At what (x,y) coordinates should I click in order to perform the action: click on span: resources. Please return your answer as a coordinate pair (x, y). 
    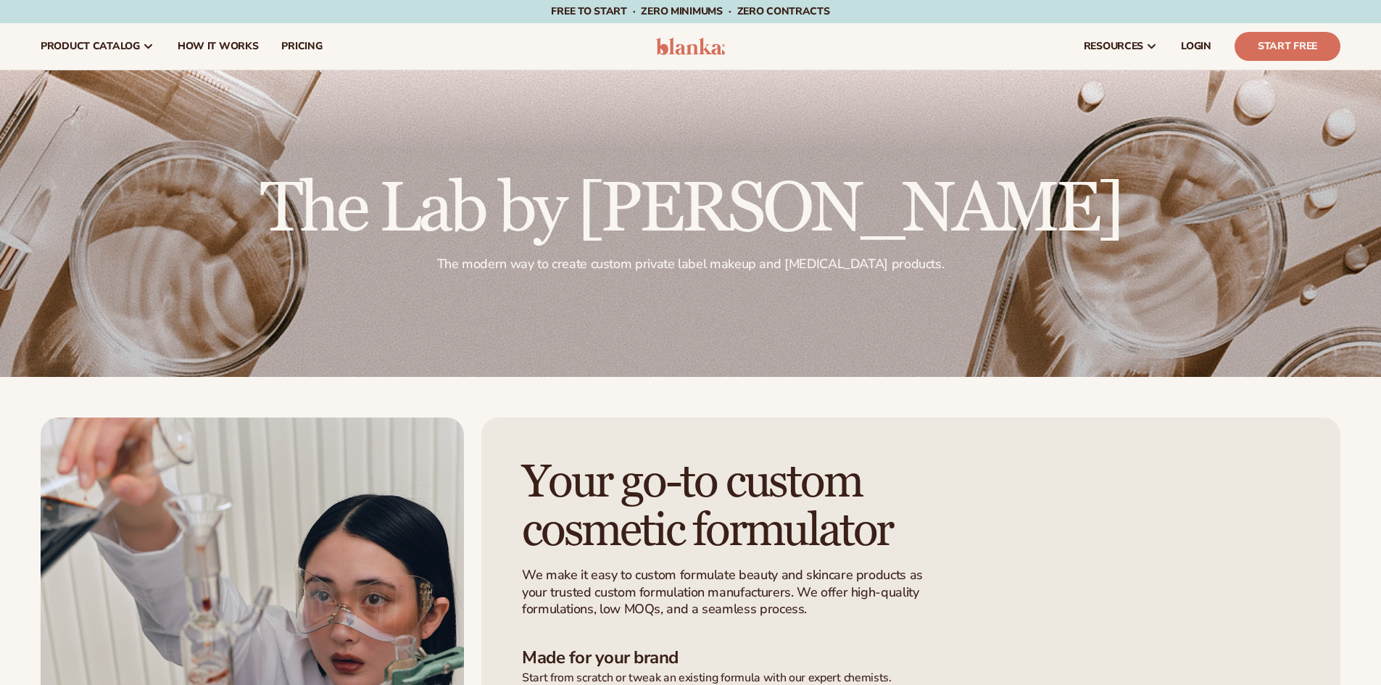
    Looking at the image, I should click on (1114, 46).